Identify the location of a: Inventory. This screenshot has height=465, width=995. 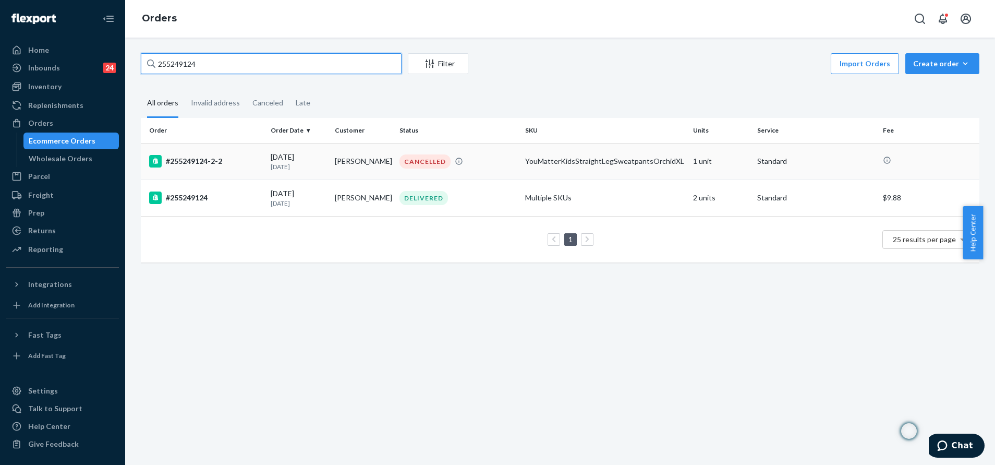
(63, 87).